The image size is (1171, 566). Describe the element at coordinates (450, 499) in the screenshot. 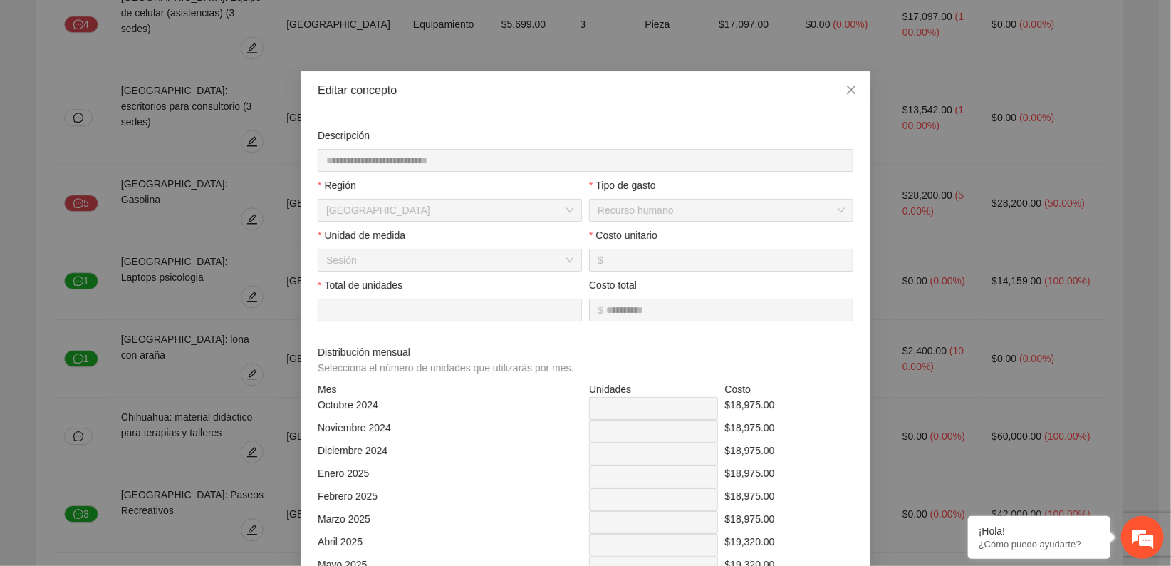

I see `div: Febrero 2025` at that location.